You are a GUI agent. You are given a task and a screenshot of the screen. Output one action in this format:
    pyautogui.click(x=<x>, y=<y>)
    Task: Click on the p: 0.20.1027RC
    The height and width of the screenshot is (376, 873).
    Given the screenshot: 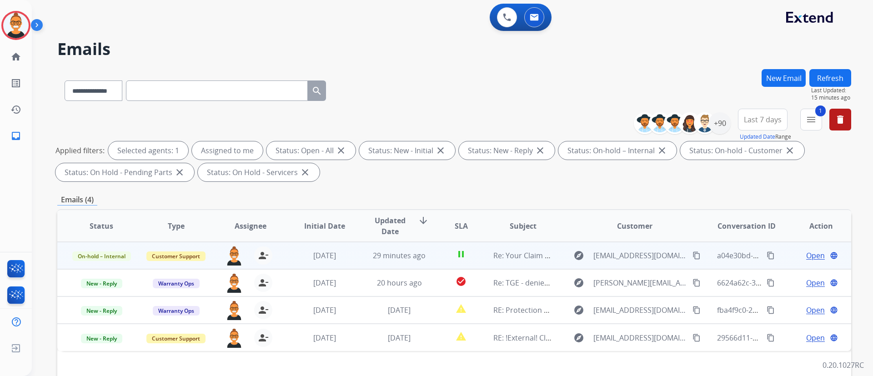 What is the action you would take?
    pyautogui.click(x=843, y=365)
    